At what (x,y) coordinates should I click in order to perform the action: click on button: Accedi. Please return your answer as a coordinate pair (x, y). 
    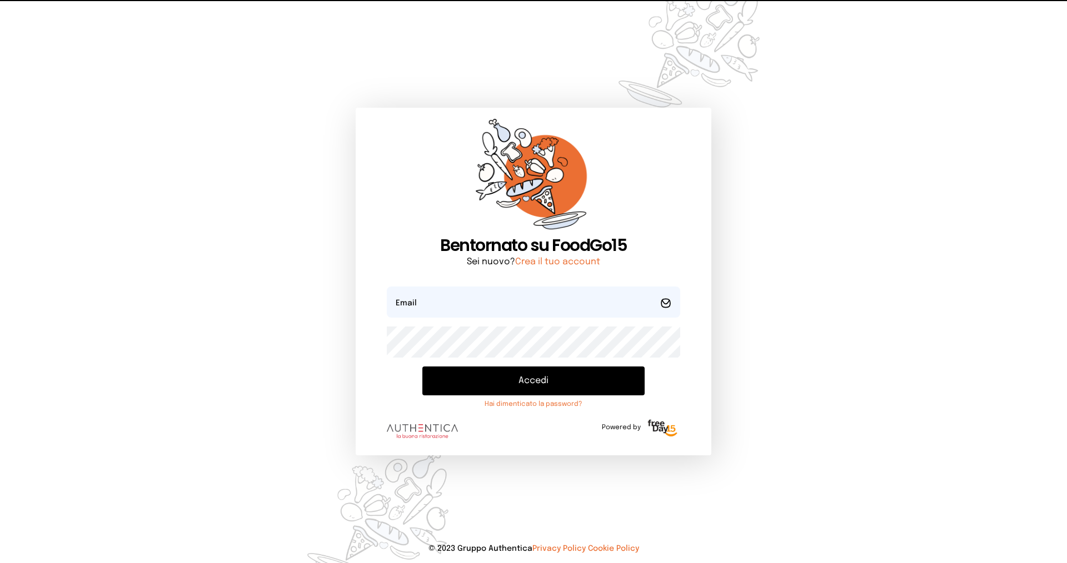
    Looking at the image, I should click on (533, 381).